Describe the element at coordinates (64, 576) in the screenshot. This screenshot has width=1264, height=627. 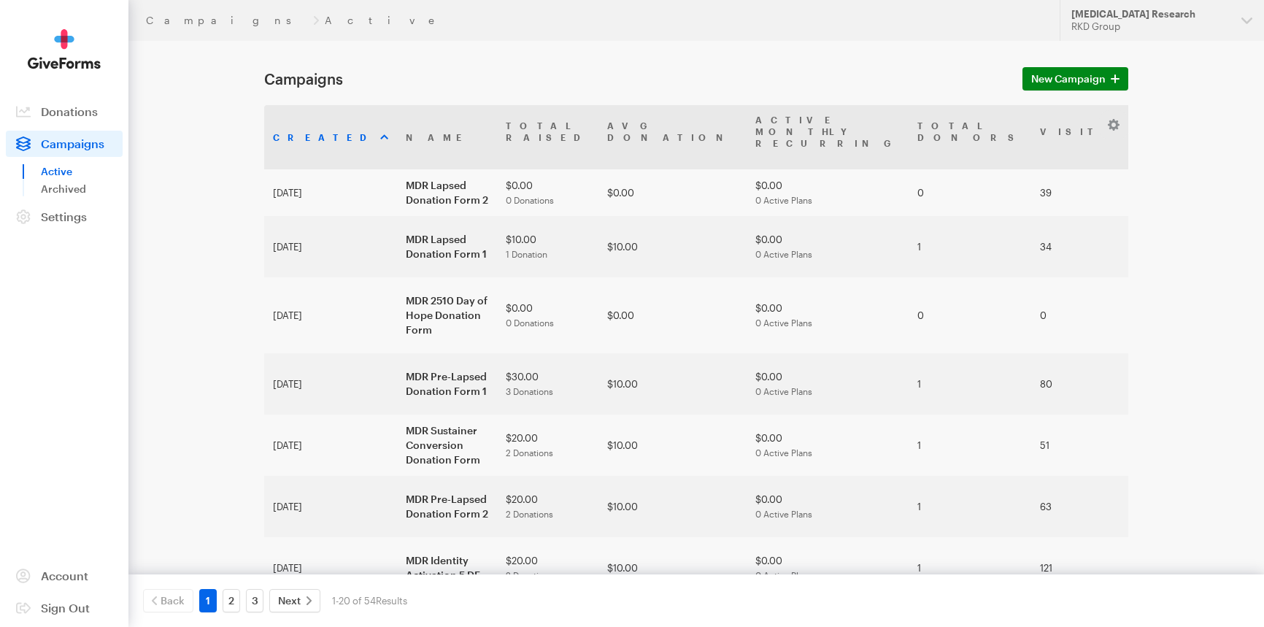
I see `a: Account` at that location.